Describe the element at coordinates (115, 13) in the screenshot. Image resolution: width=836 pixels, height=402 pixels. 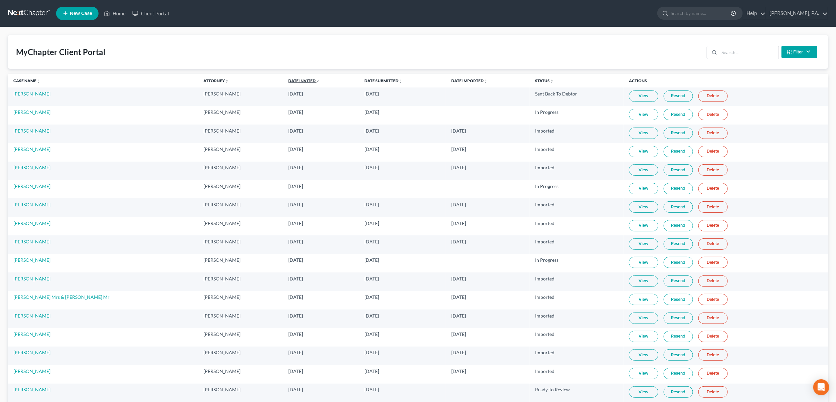
I see `a: Home` at that location.